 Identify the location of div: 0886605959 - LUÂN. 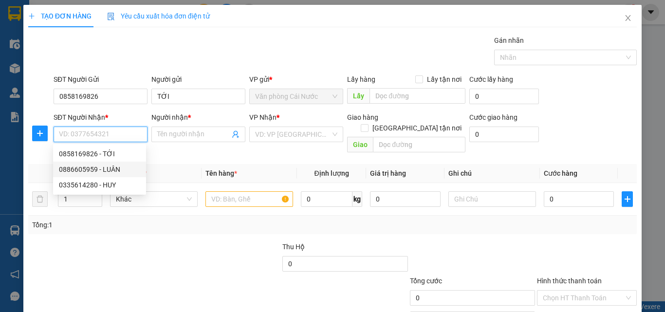
(99, 169).